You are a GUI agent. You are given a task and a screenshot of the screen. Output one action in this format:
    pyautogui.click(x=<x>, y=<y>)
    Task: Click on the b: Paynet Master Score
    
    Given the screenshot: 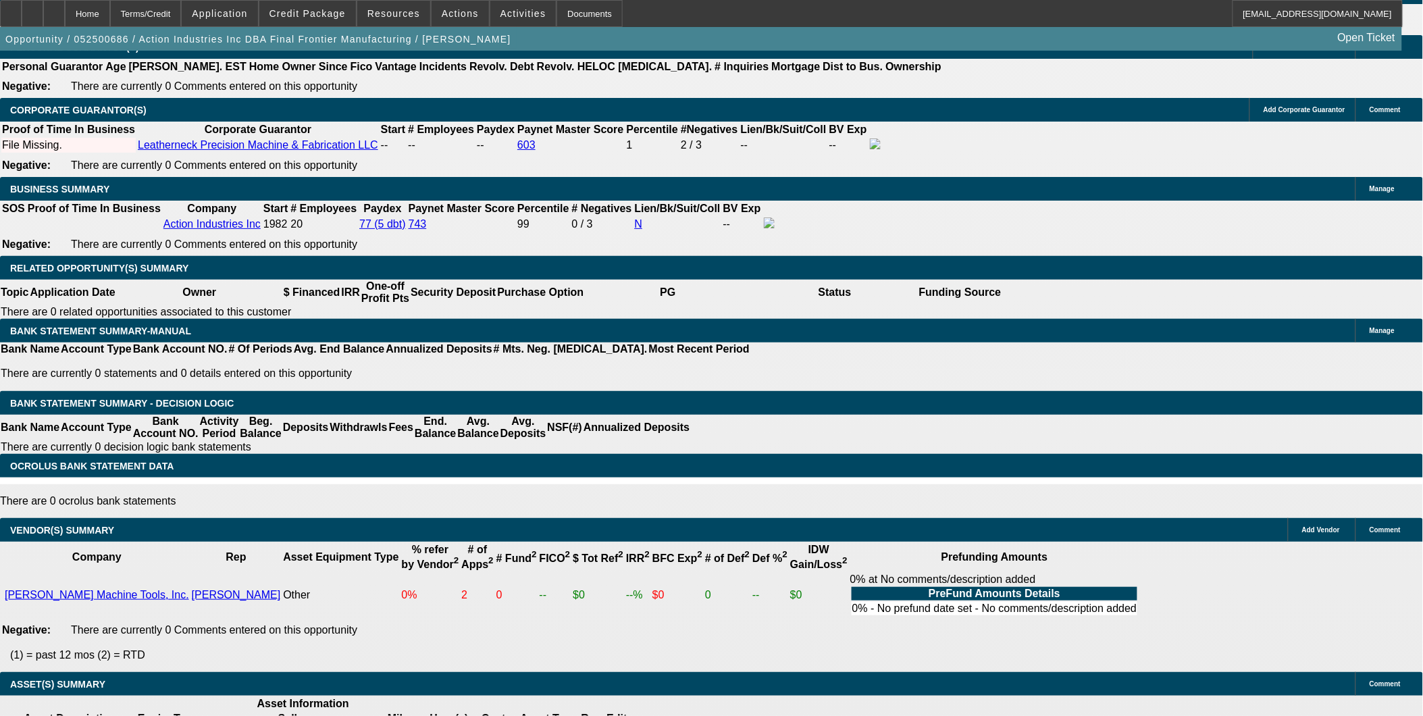 What is the action you would take?
    pyautogui.click(x=461, y=208)
    